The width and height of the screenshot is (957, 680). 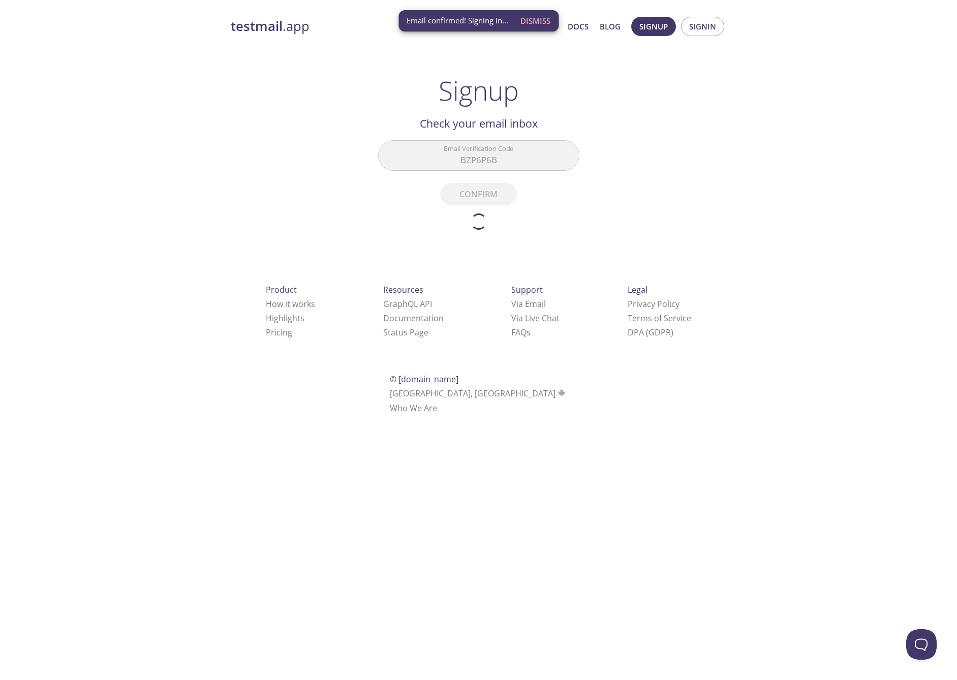 What do you see at coordinates (535, 318) in the screenshot?
I see `a: Via Live Chat` at bounding box center [535, 318].